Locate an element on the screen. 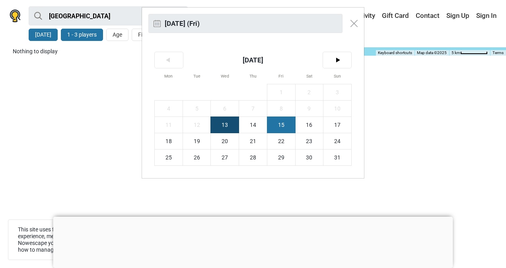 The image size is (506, 268). div: This site uses first and third party cookies to provide you with a great user experience, measure... is located at coordinates (127, 240).